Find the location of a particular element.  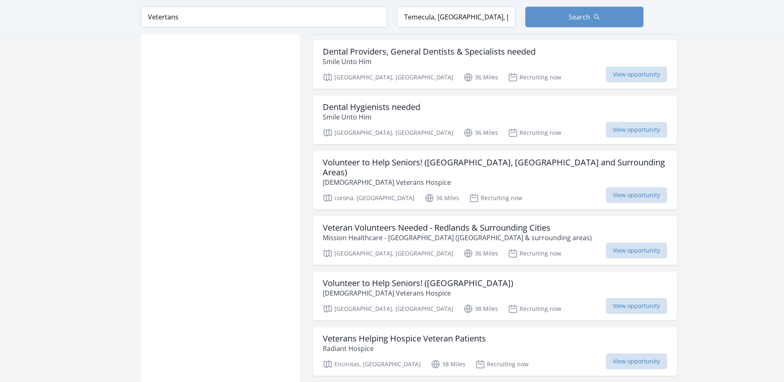

h3: Dental Providers, General Dentists & Specialists needed is located at coordinates (429, 52).